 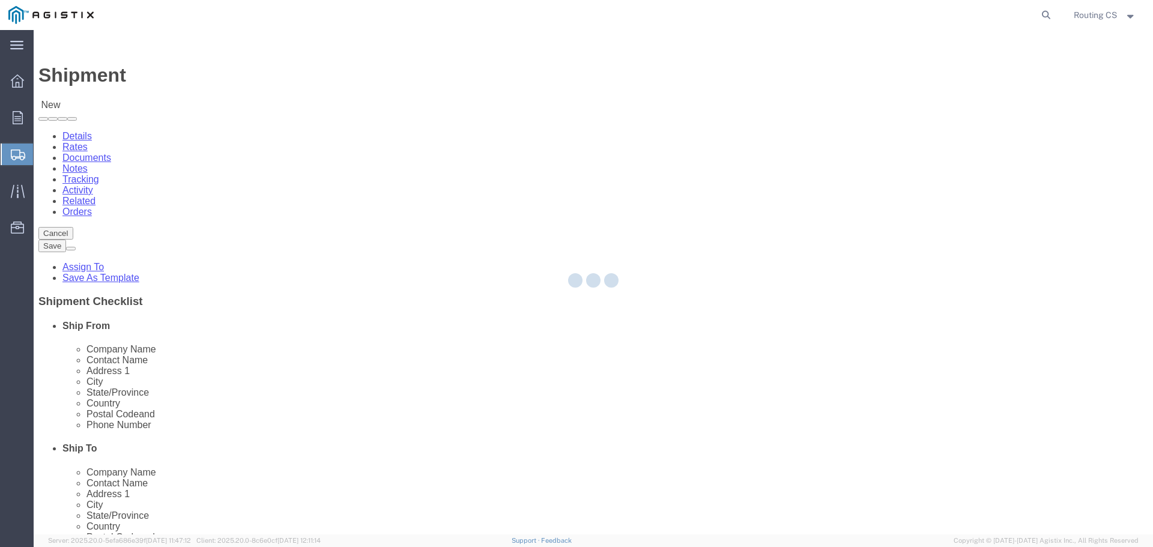 What do you see at coordinates (556, 541) in the screenshot?
I see `a: Feedback` at bounding box center [556, 541].